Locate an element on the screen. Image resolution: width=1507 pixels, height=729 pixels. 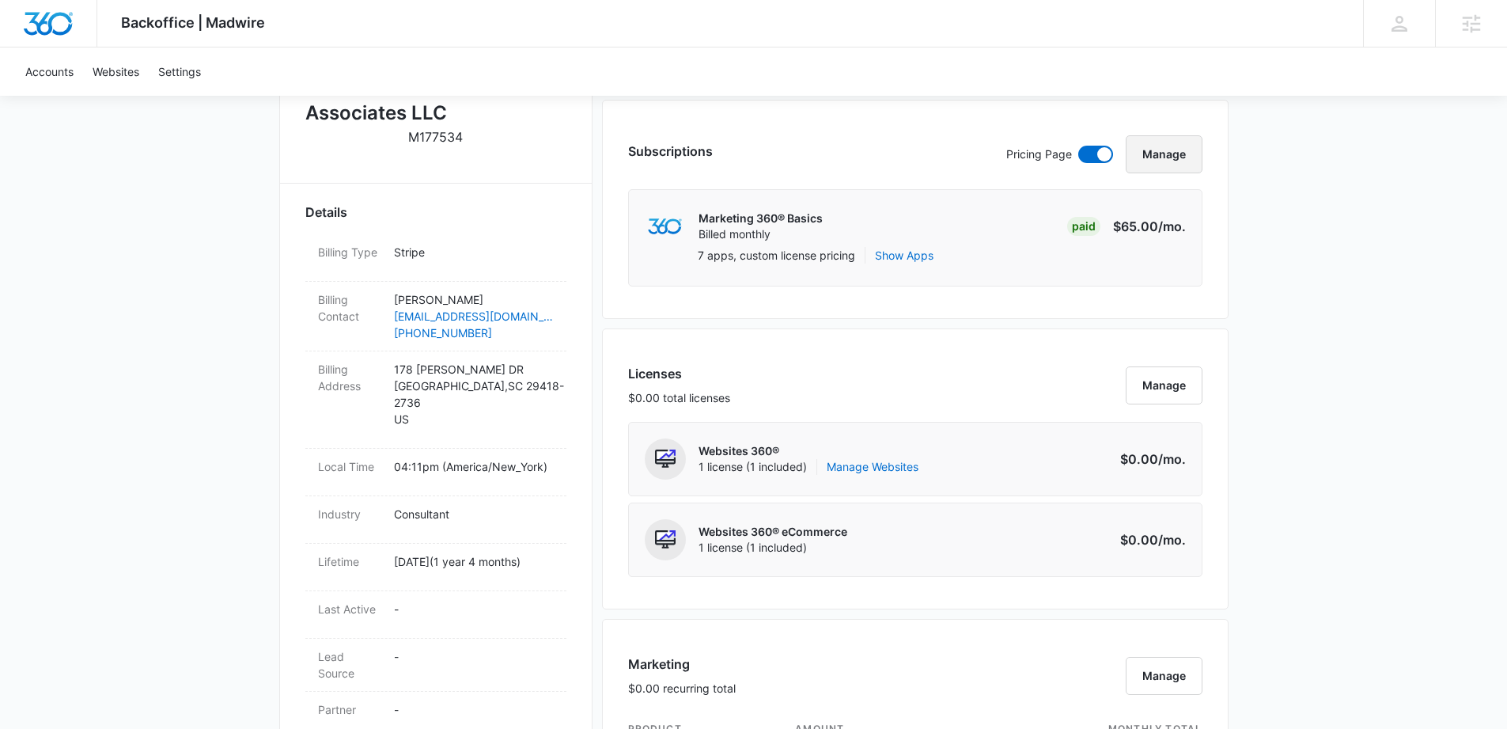
p: Consultant is located at coordinates (474, 514).